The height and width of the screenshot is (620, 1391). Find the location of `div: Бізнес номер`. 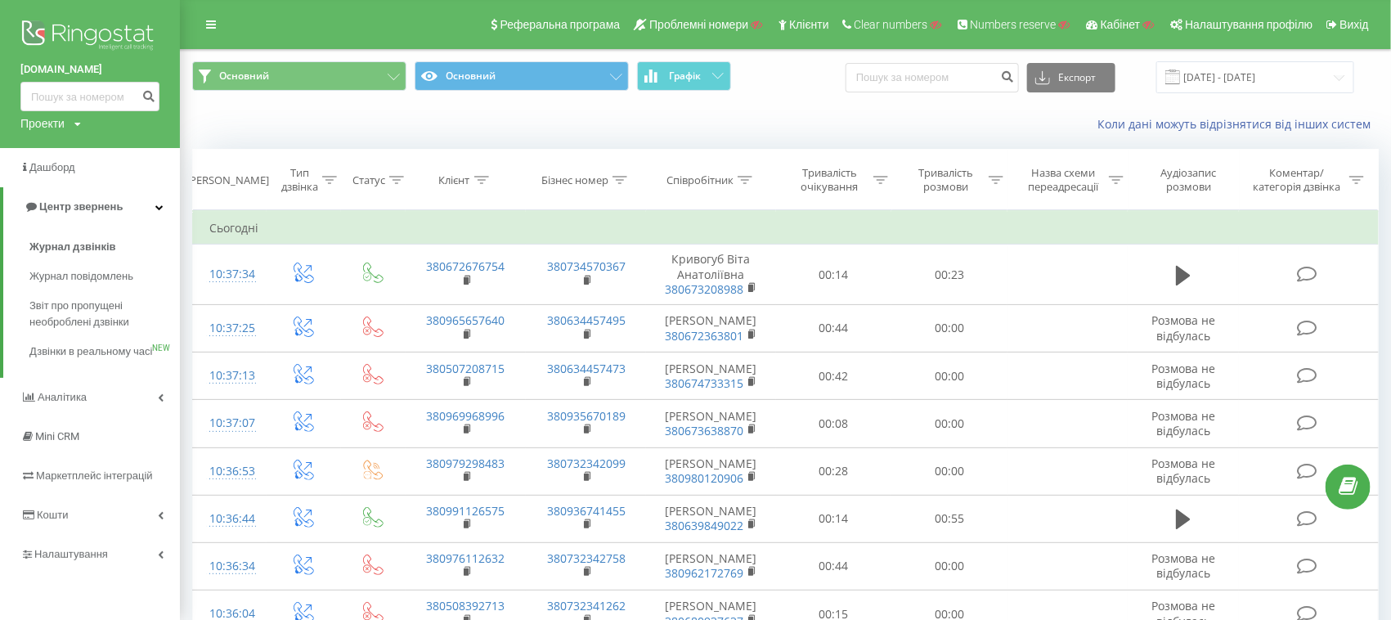

div: Бізнес номер is located at coordinates (575, 180).